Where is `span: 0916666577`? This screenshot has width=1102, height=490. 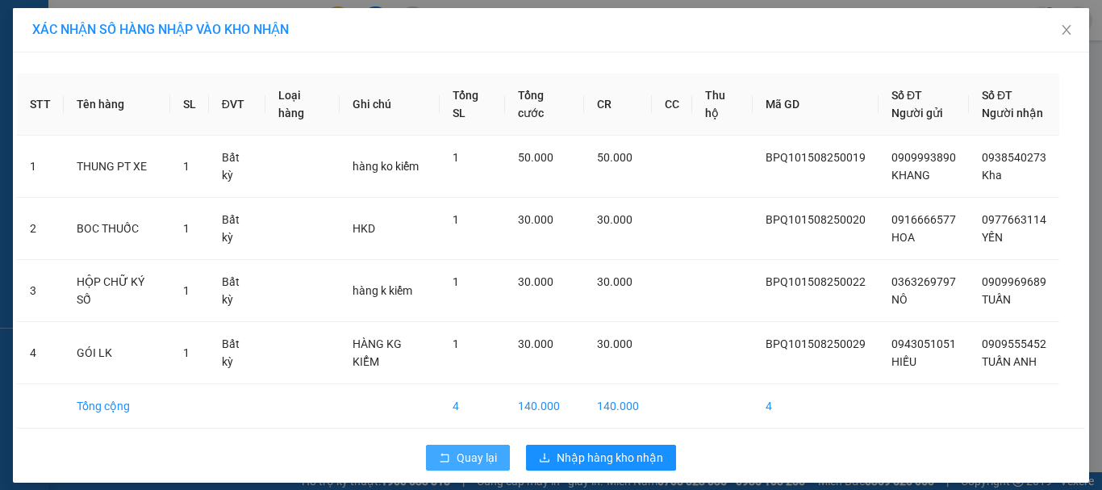
span: 0916666577 is located at coordinates (924, 220).